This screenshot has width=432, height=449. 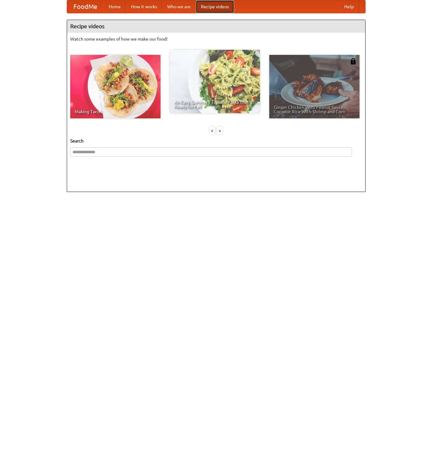 I want to click on a: Help, so click(x=349, y=7).